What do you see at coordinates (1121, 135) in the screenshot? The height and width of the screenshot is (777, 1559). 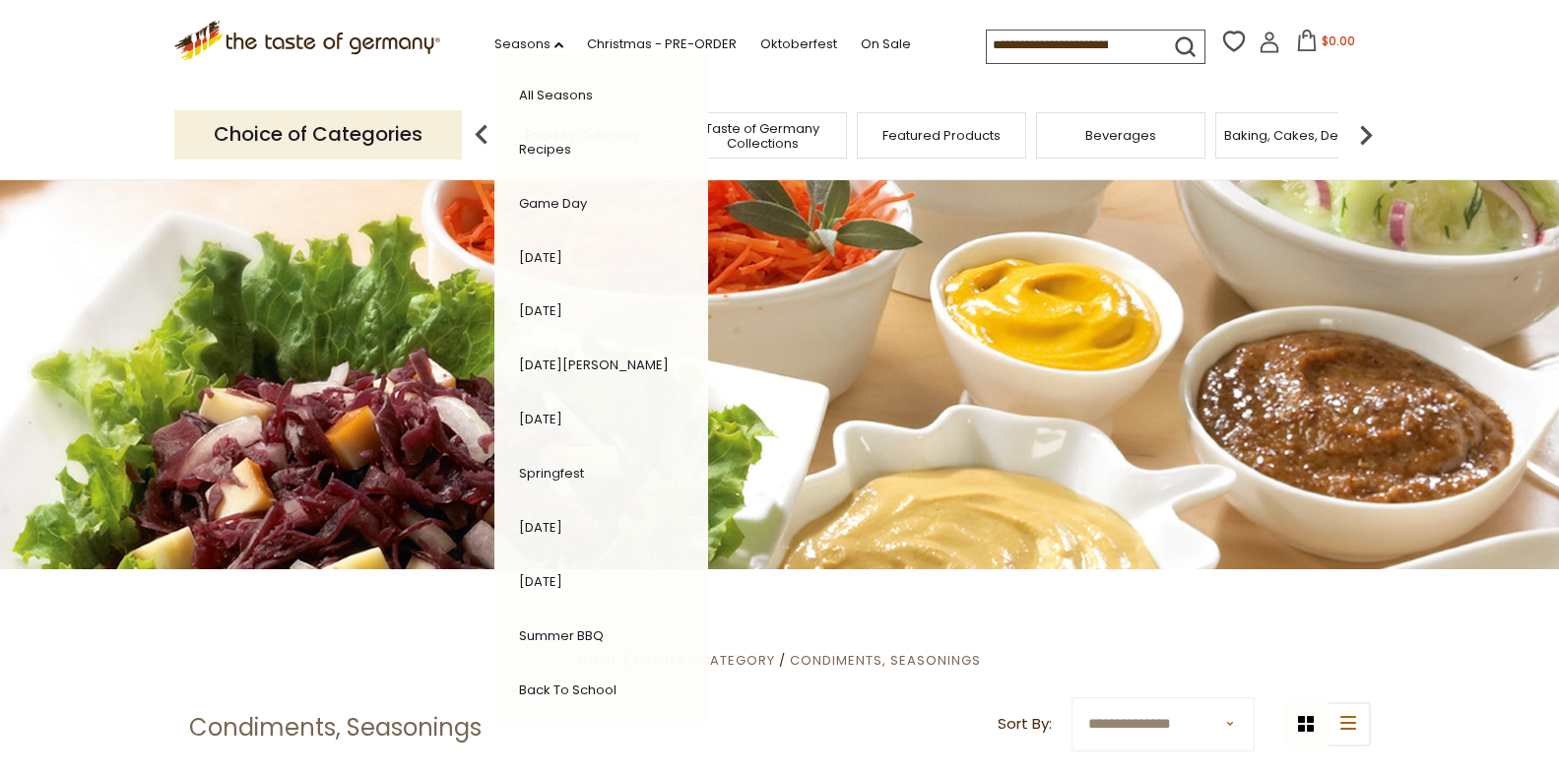 I see `span: Beverages` at bounding box center [1121, 135].